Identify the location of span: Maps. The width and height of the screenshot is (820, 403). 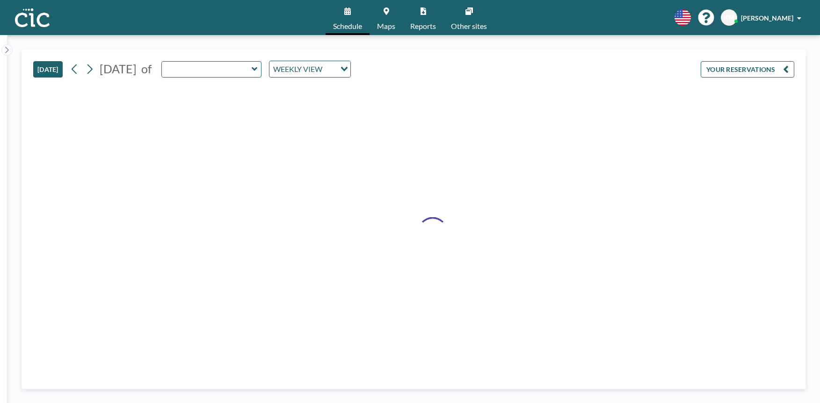
(386, 26).